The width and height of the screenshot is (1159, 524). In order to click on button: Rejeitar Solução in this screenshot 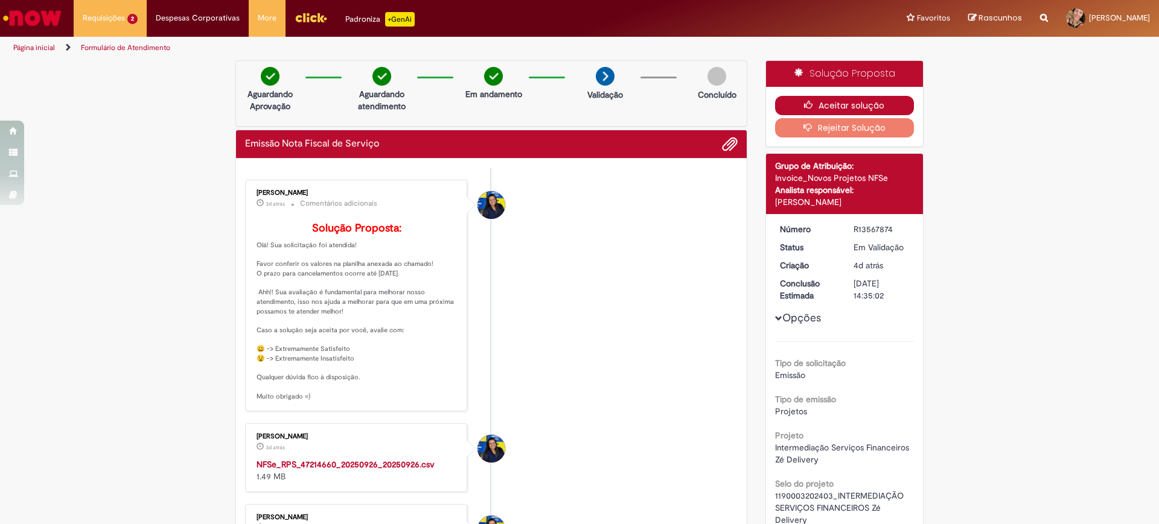, I will do `click(844, 128)`.